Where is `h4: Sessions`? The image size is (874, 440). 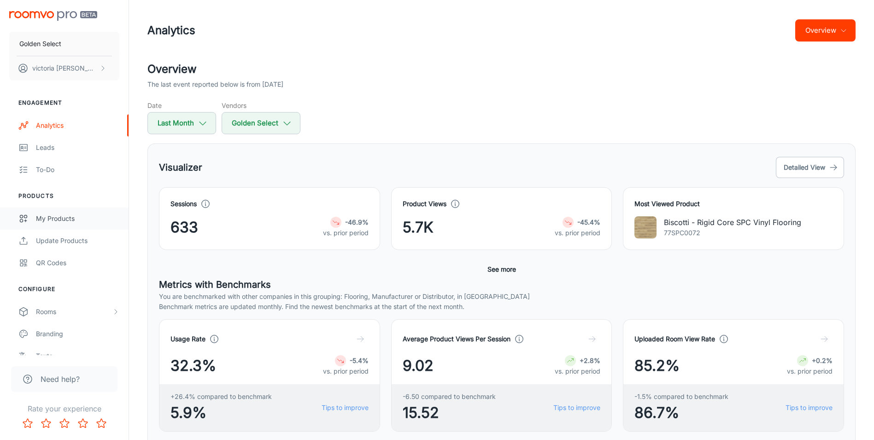
h4: Sessions is located at coordinates (183, 204).